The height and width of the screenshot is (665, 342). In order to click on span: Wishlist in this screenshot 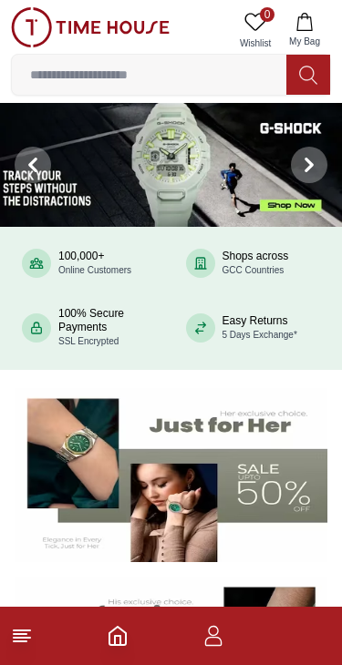, I will do `click(255, 43)`.